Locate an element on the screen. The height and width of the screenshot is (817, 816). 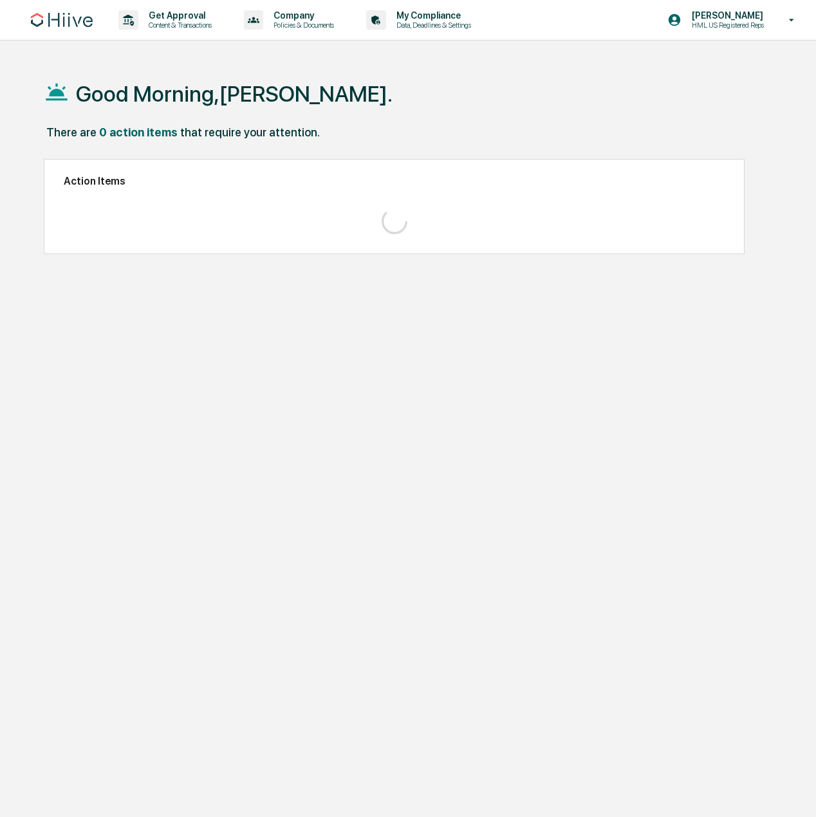
p: HML US Registered Reps is located at coordinates (726, 25).